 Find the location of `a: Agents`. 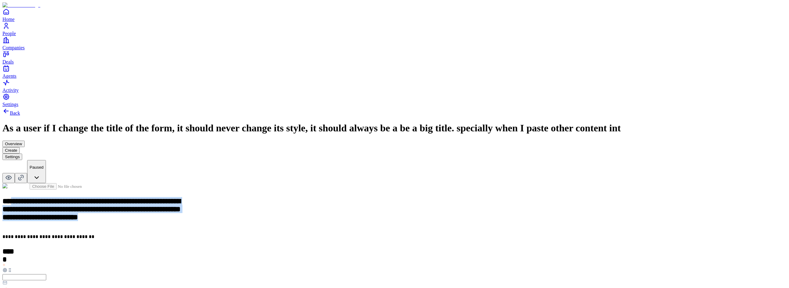

a: Agents is located at coordinates (395, 72).